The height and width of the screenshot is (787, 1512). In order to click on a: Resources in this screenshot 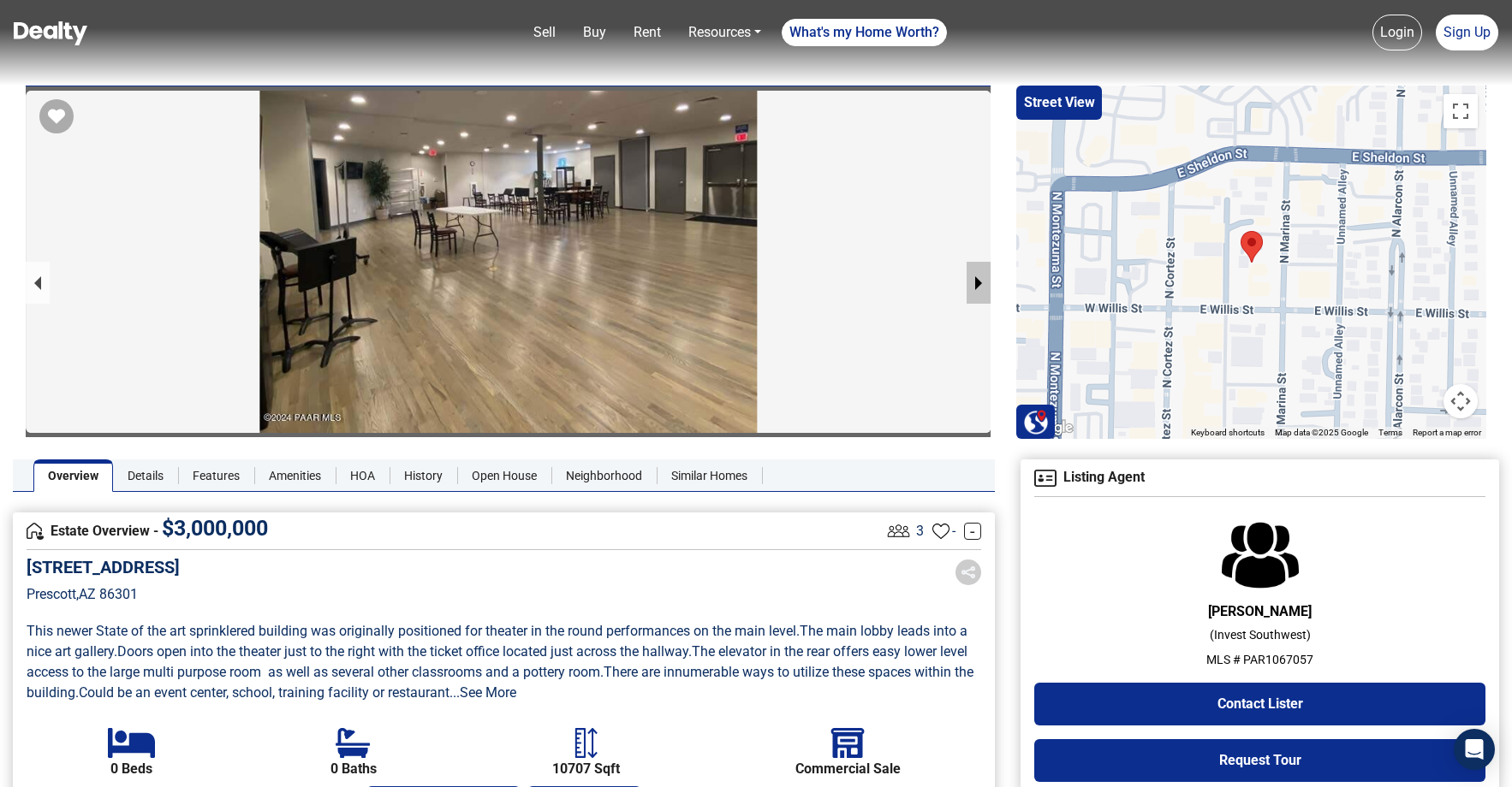, I will do `click(725, 33)`.